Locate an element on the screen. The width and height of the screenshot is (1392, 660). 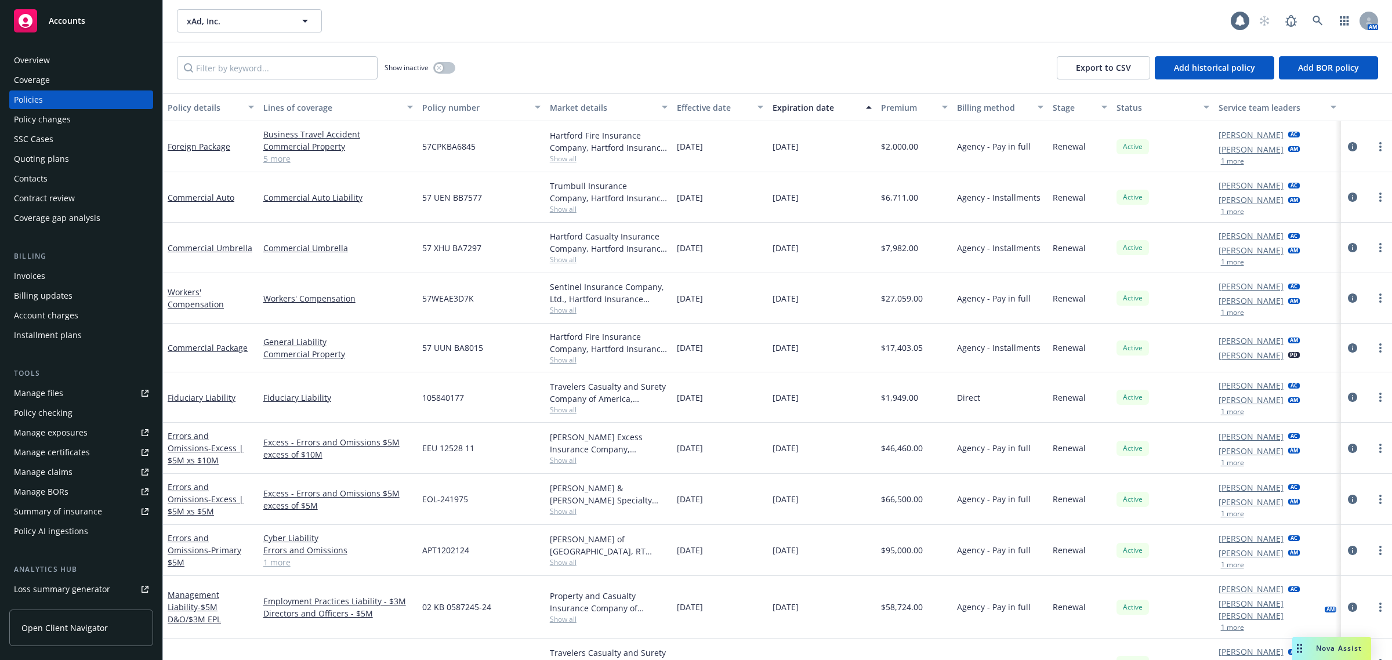
div: Policy details is located at coordinates (204, 107).